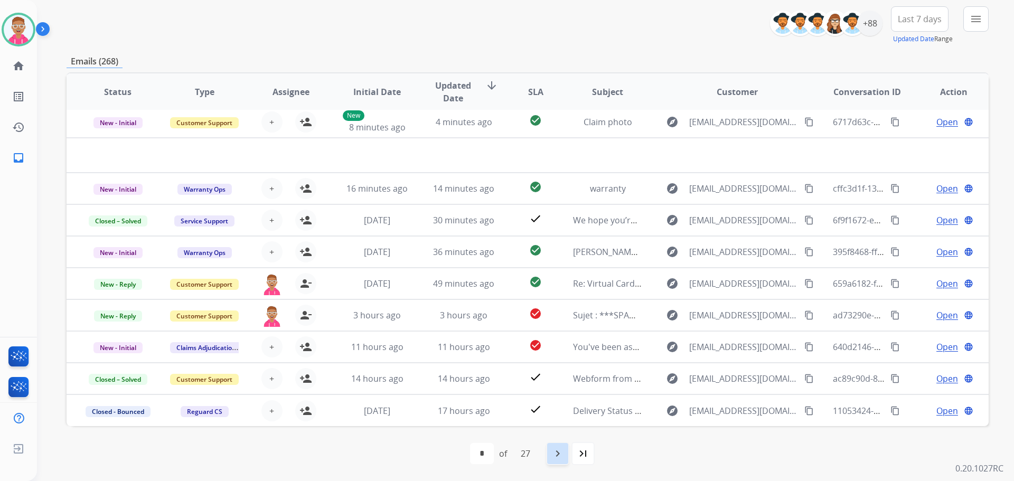 Image resolution: width=1014 pixels, height=481 pixels. What do you see at coordinates (607, 92) in the screenshot?
I see `span: Subject` at bounding box center [607, 92].